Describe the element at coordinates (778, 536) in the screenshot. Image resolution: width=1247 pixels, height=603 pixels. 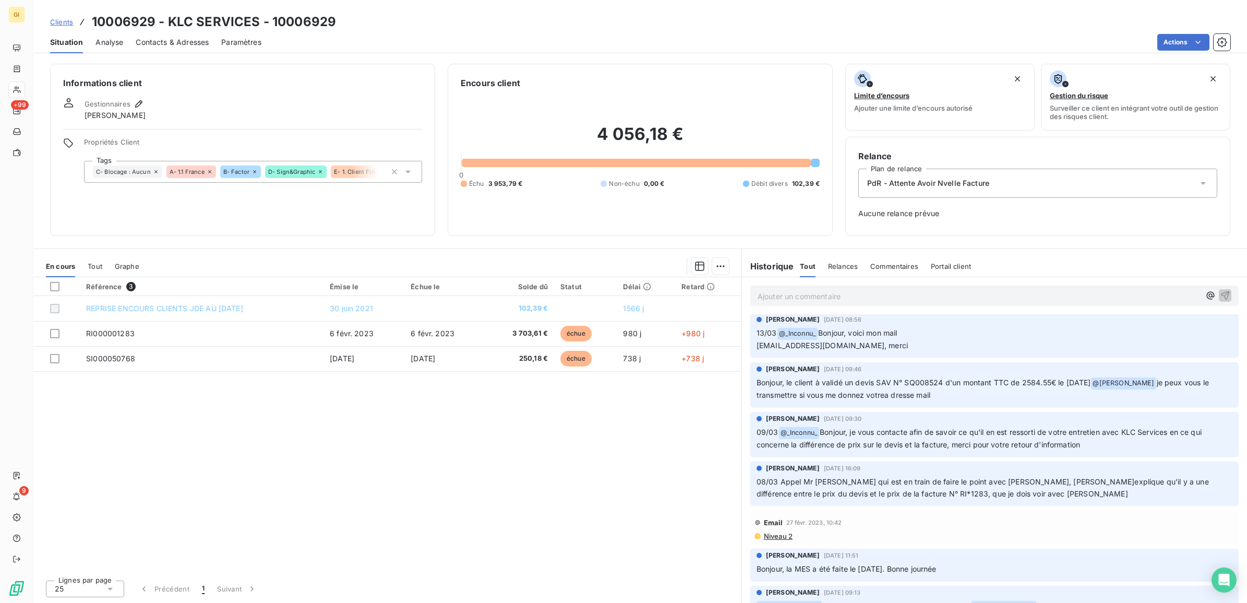
I see `span: Niveau 2` at that location.